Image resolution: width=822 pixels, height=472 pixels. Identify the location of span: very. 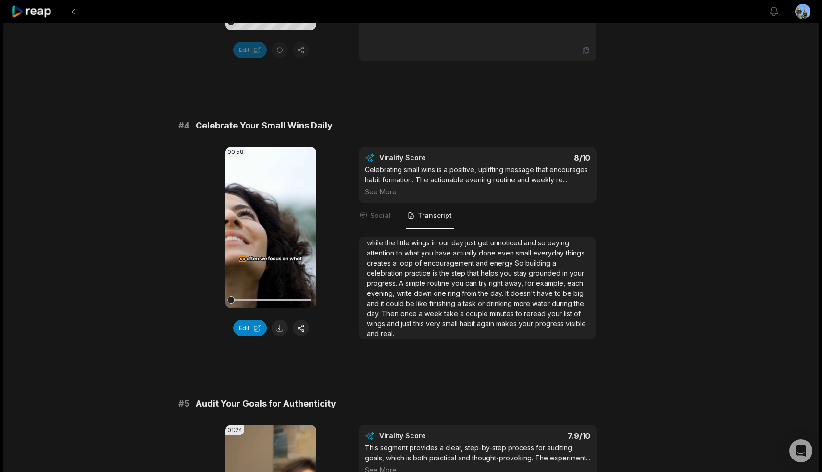
(434, 323).